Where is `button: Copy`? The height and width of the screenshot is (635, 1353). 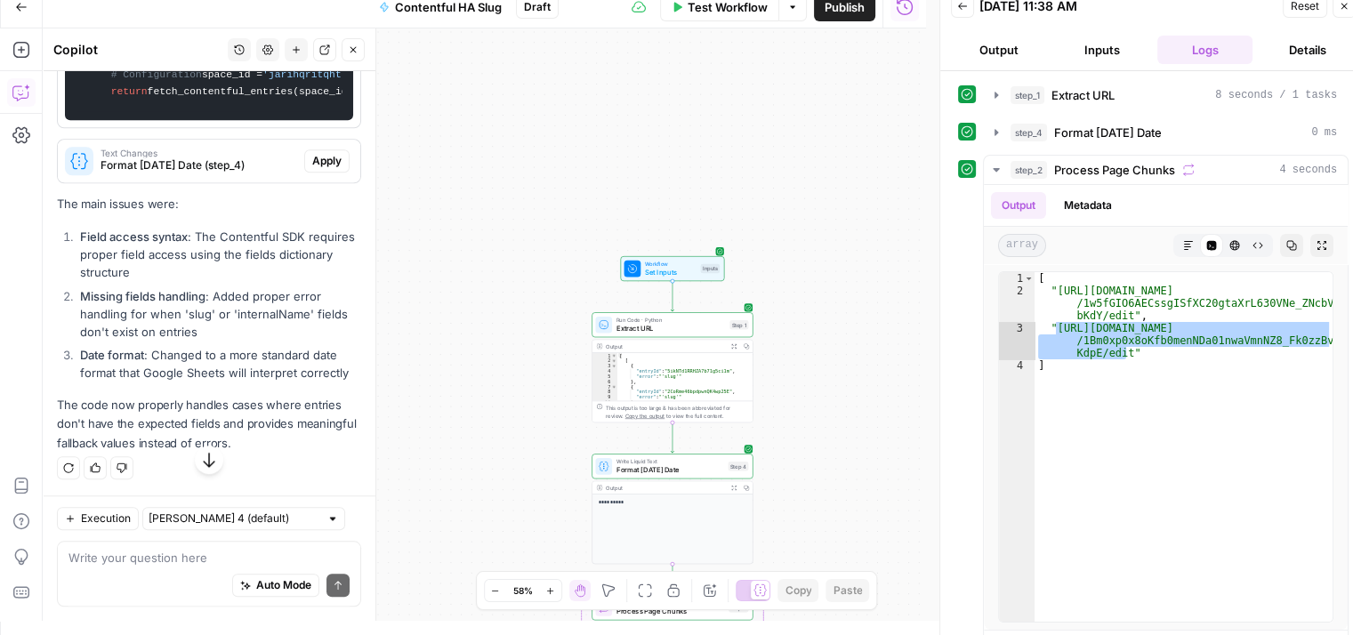
button: Copy is located at coordinates (798, 590).